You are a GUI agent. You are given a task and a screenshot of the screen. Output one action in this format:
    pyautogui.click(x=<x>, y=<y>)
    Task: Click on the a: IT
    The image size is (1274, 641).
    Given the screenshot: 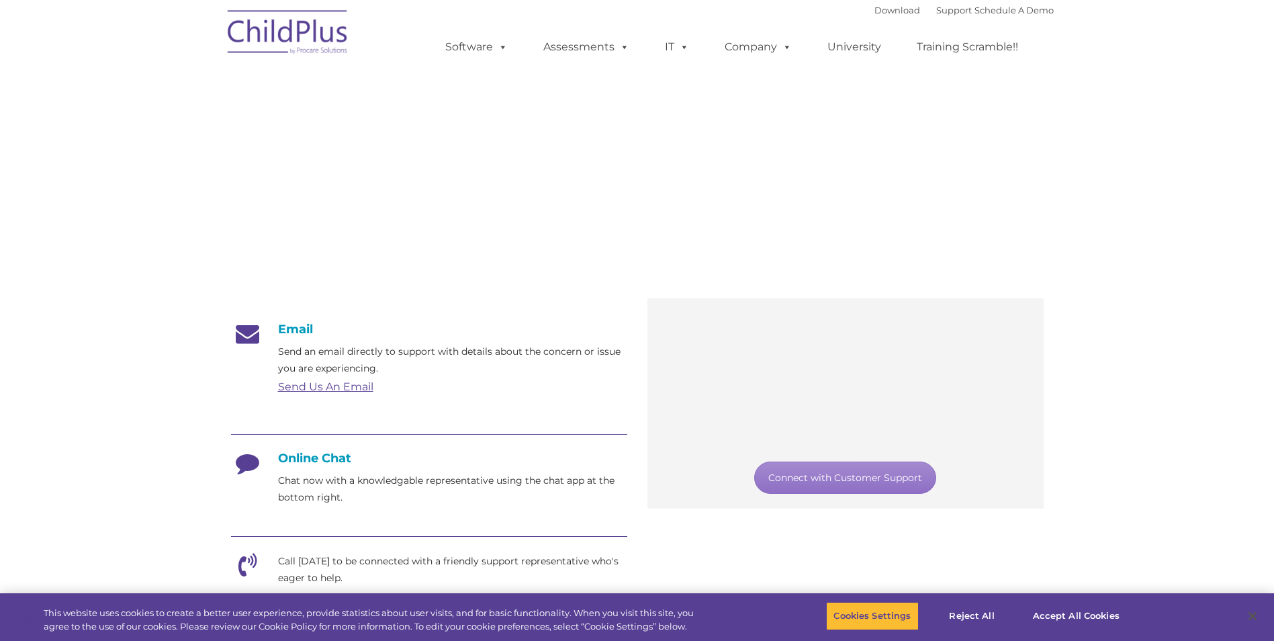 What is the action you would take?
    pyautogui.click(x=677, y=47)
    